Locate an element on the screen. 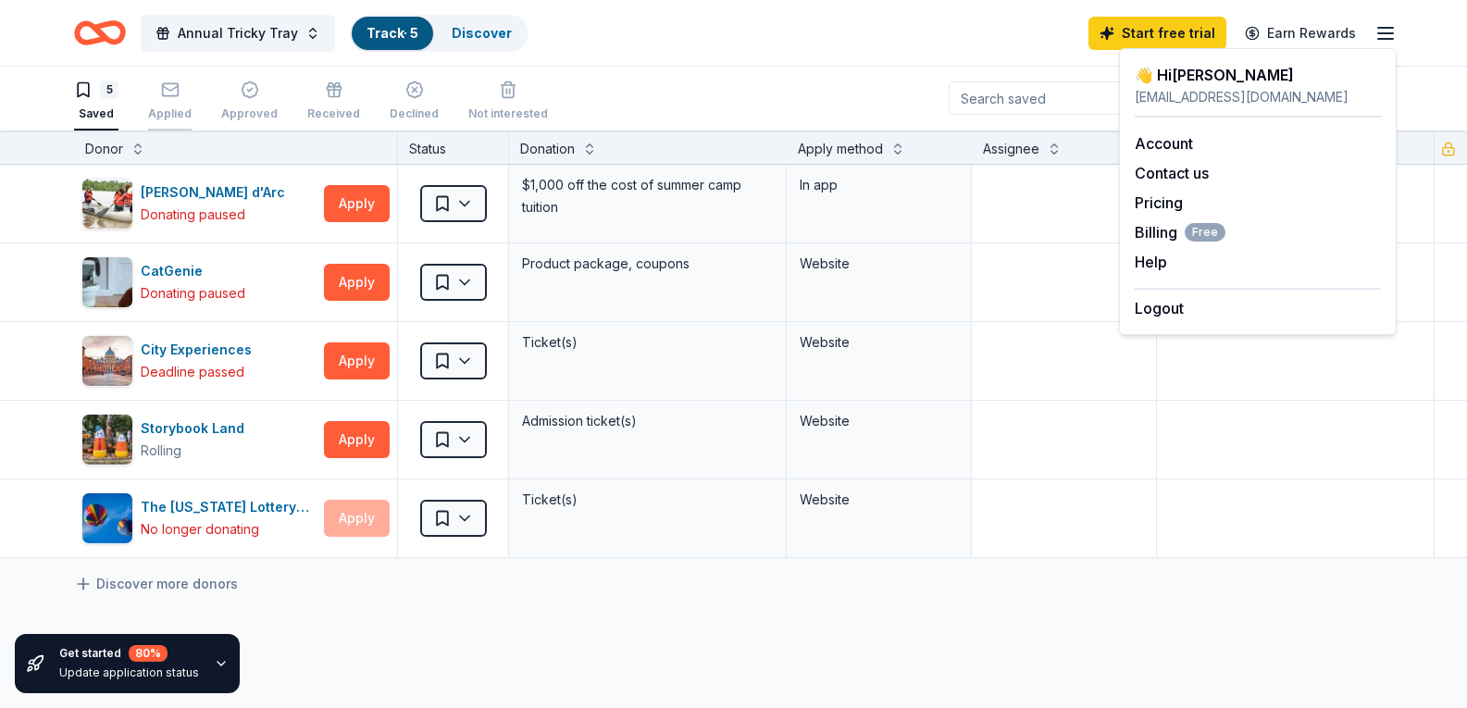 The height and width of the screenshot is (708, 1467). a: Start free trial is located at coordinates (1157, 33).